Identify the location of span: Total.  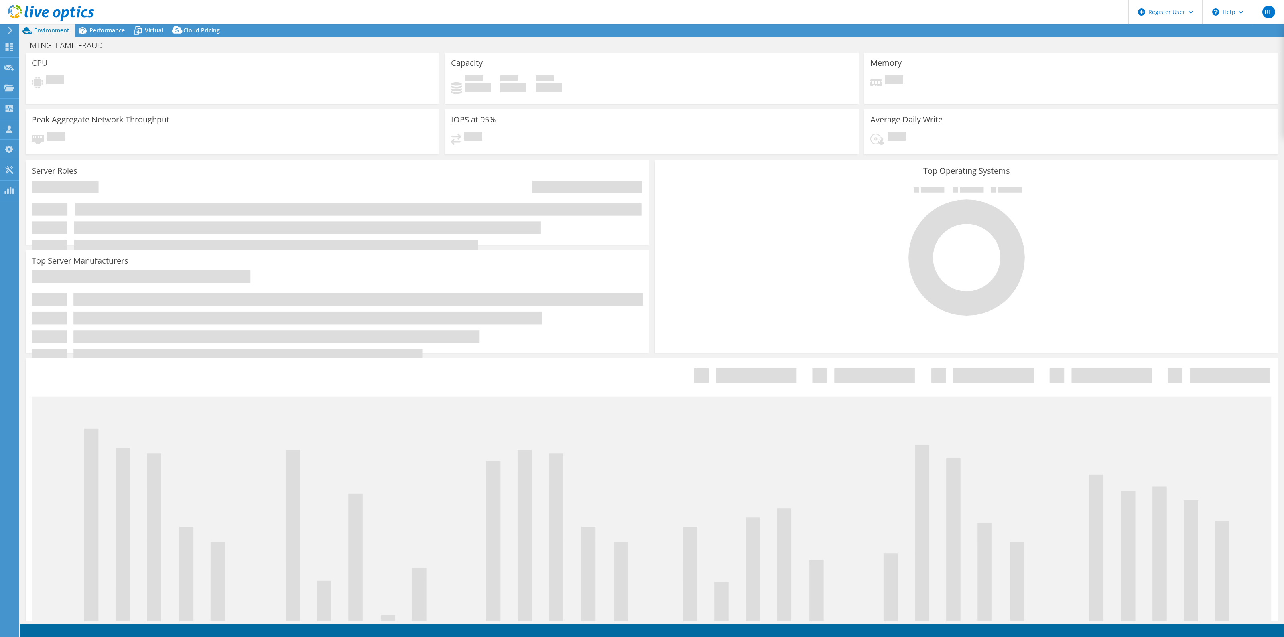
(544, 79).